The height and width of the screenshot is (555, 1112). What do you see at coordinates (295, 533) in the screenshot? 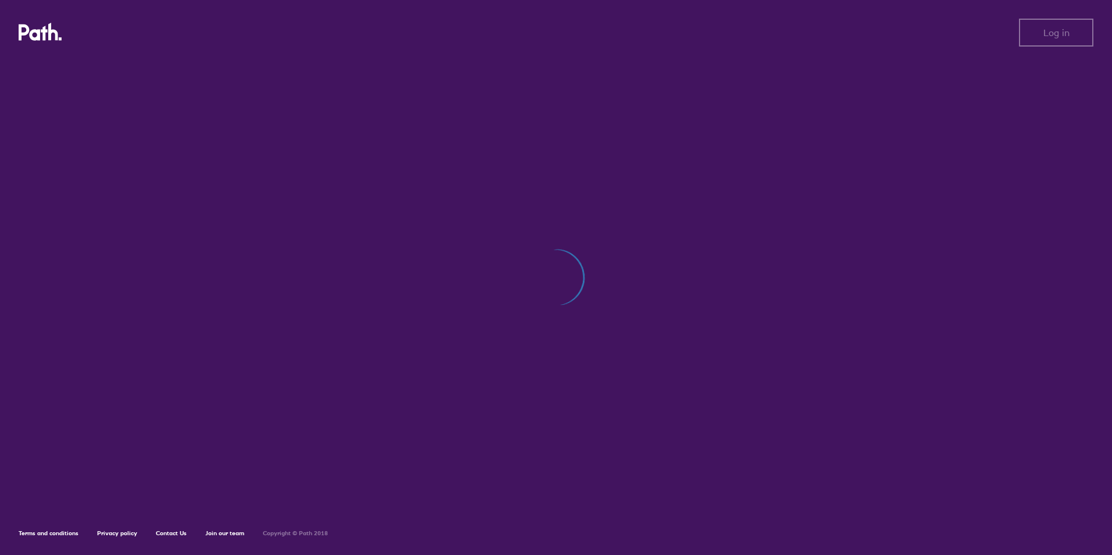
I see `h6: Copyright © Path 2018` at bounding box center [295, 533].